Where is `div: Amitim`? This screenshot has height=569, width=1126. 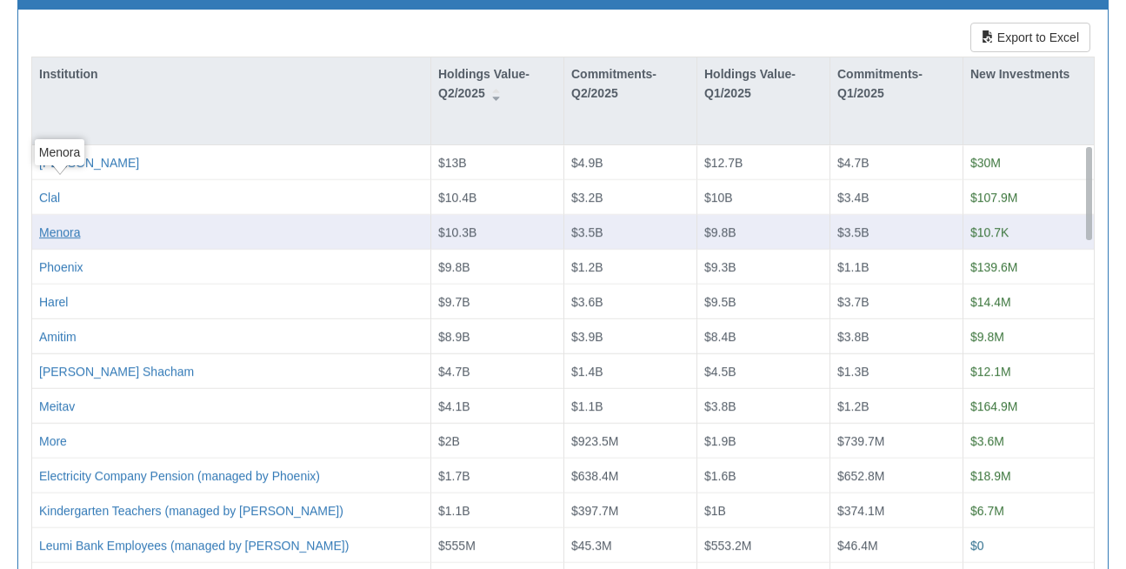 div: Amitim is located at coordinates (57, 337).